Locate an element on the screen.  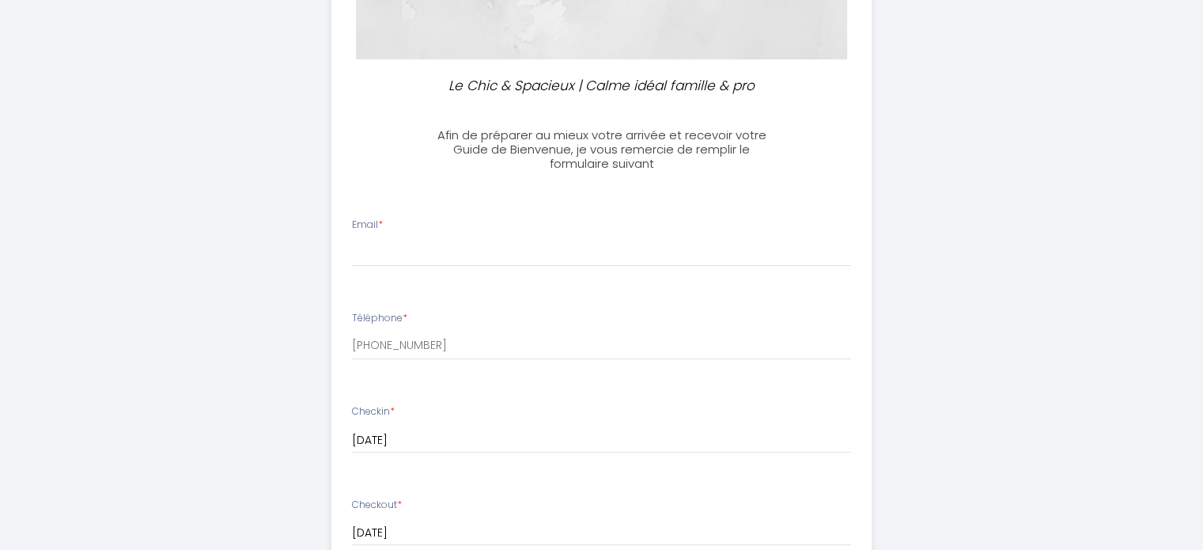
label: Email is located at coordinates (367, 225).